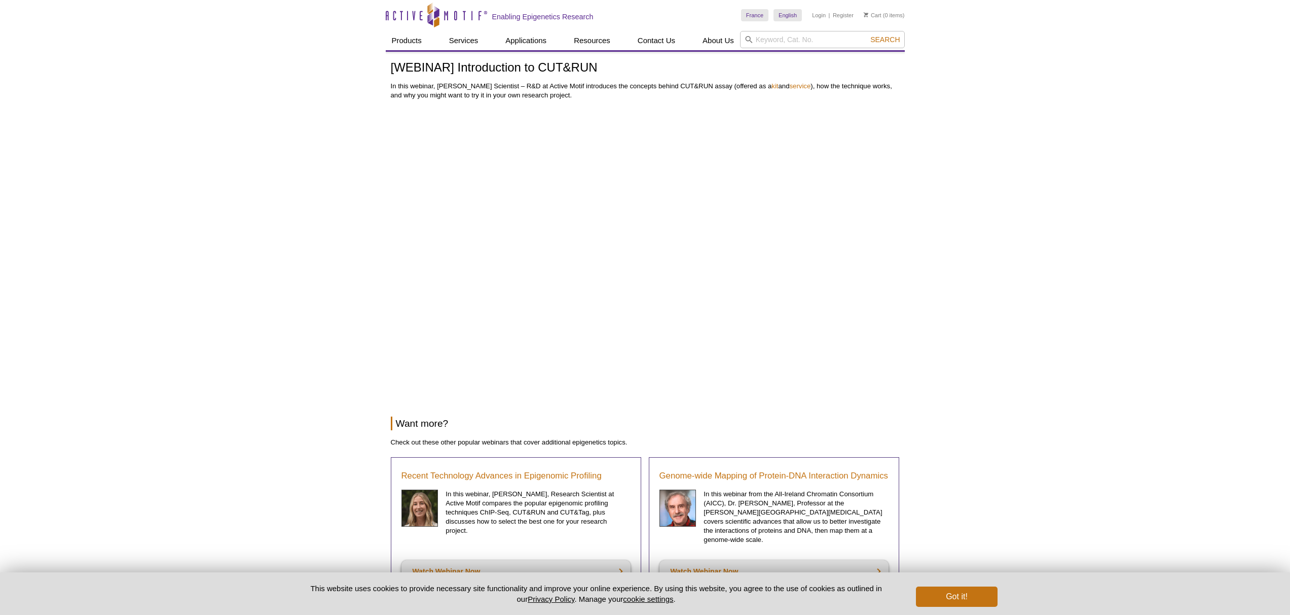 The width and height of the screenshot is (1290, 615). What do you see at coordinates (885, 40) in the screenshot?
I see `span: Search` at bounding box center [885, 40].